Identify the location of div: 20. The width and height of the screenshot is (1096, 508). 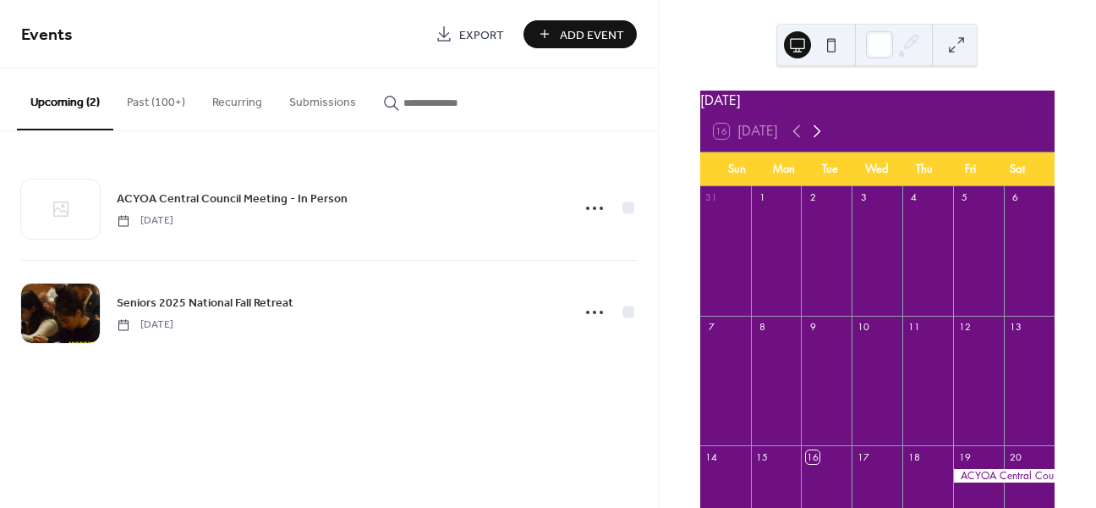
(1015, 456).